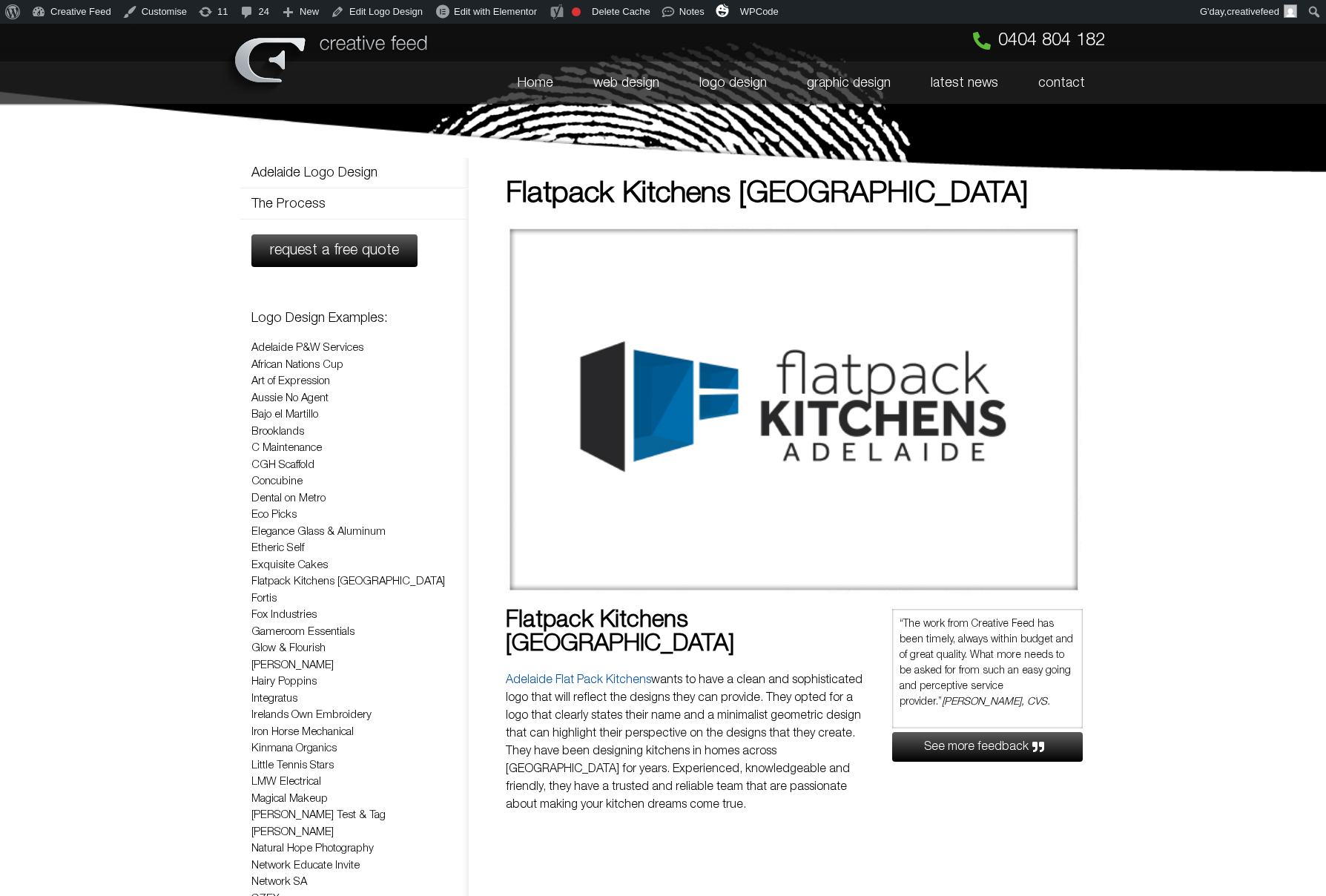 The width and height of the screenshot is (1326, 896). I want to click on a: Art of Expression, so click(290, 381).